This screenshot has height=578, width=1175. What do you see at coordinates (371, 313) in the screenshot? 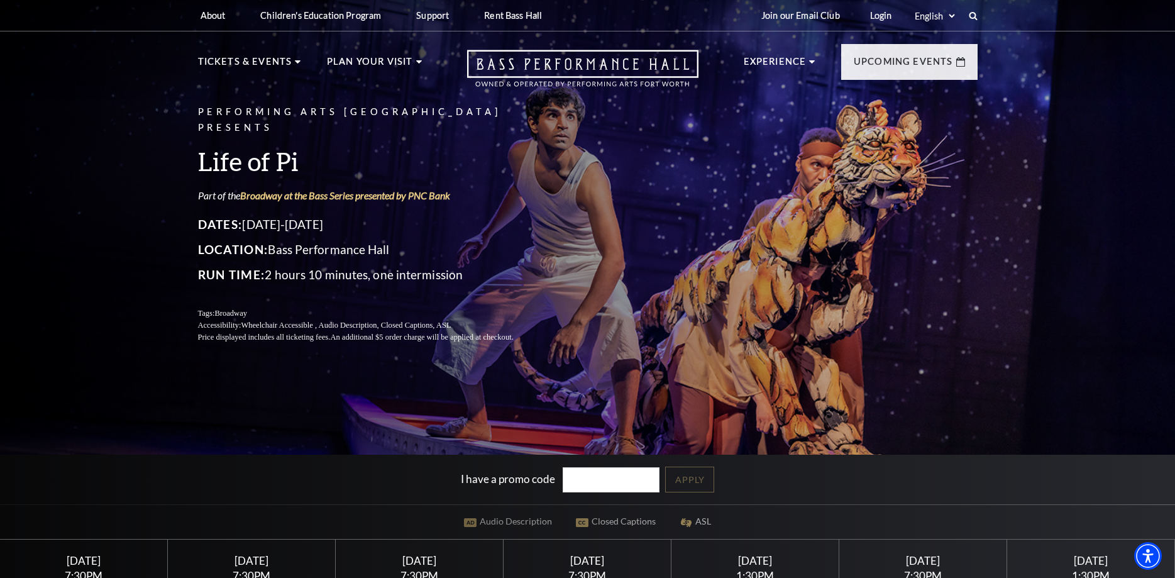
I see `p: Tags:` at bounding box center [371, 313].